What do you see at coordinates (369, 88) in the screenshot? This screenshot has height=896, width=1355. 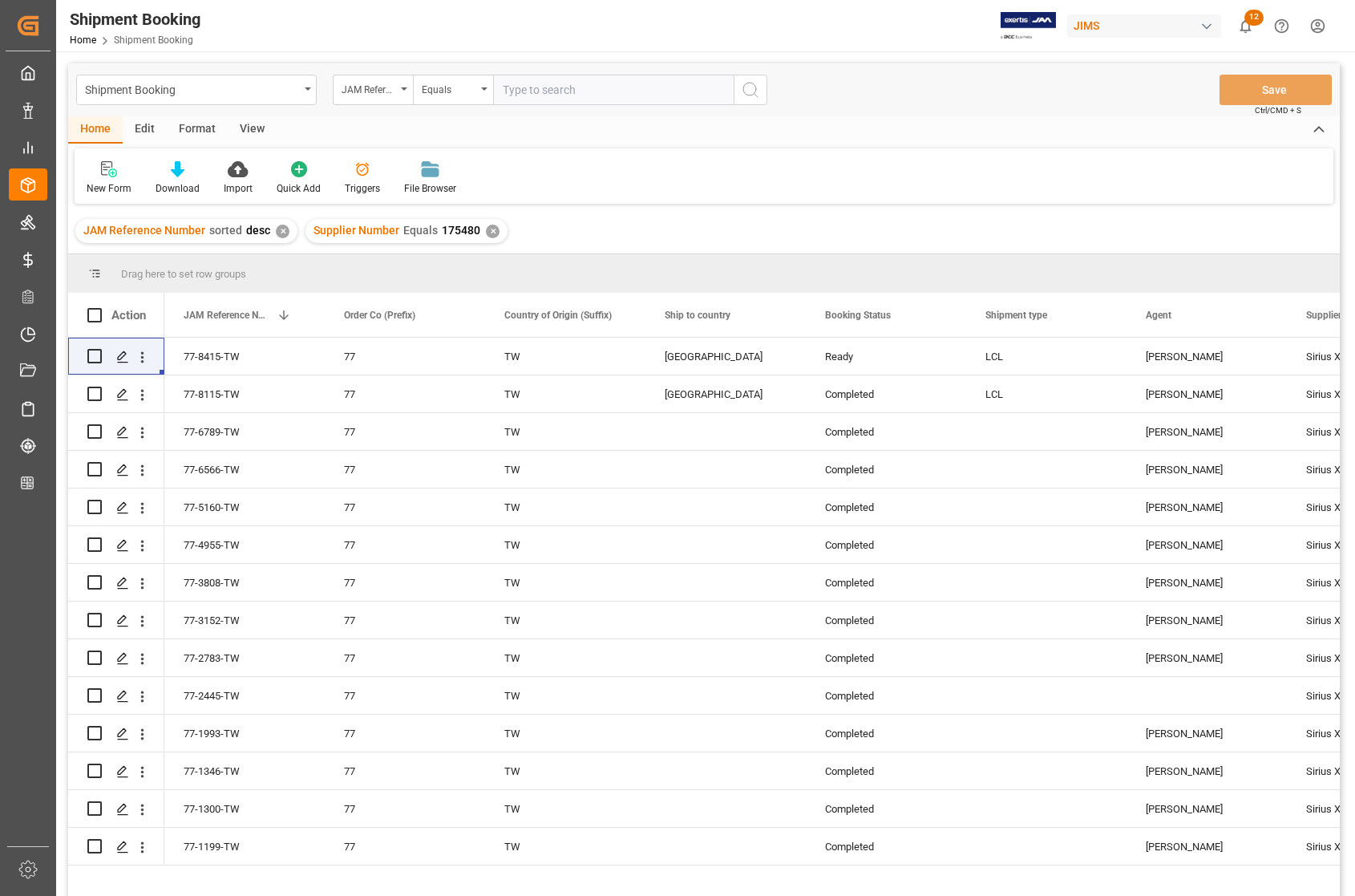 I see `div: JAM Reference Number` at bounding box center [369, 88].